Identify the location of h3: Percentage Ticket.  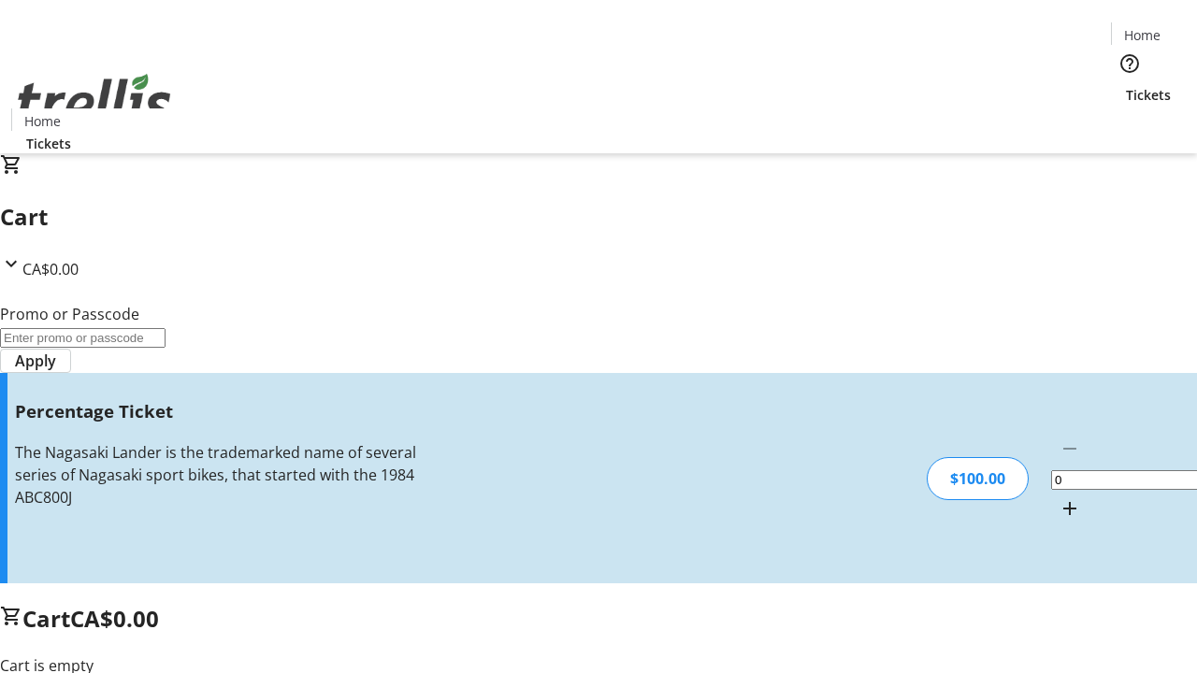
(219, 412).